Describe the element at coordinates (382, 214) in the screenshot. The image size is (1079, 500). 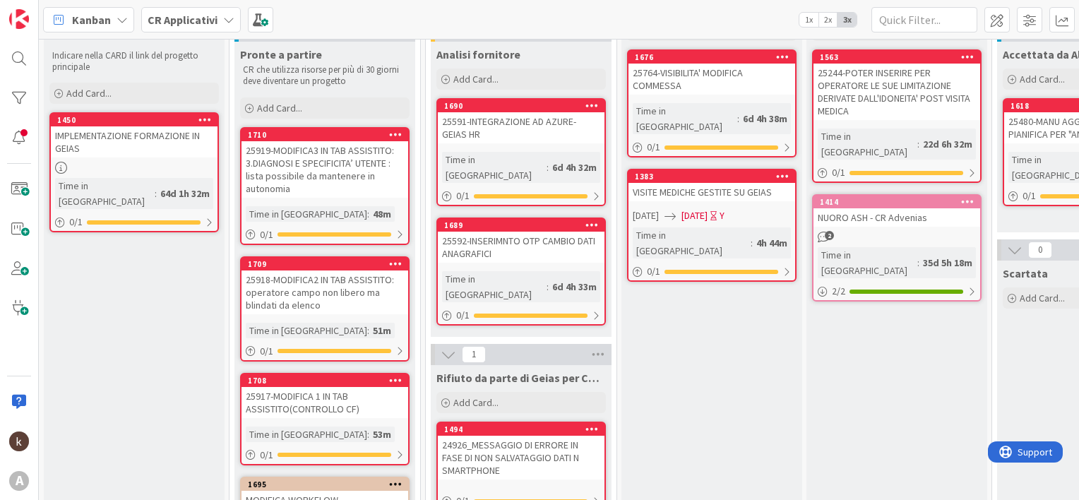
I see `div: 48m` at that location.